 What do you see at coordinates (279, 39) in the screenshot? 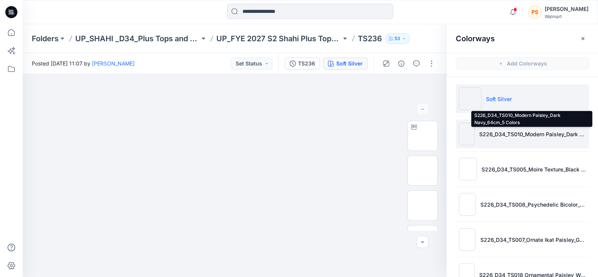
I see `a: UP_FYE 2027 S2 Shahi Plus Tops and Dress` at bounding box center [279, 39].